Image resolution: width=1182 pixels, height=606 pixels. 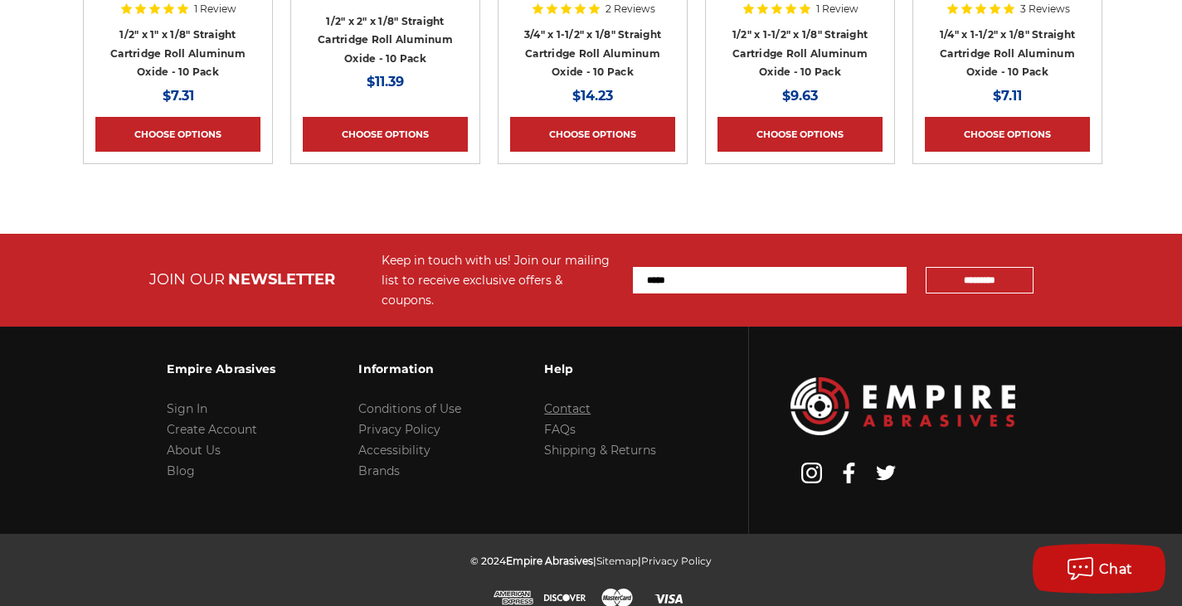 What do you see at coordinates (799, 53) in the screenshot?
I see `a: 1/2" x 1-1/2" x 1/8" Straight Cartridge Roll Aluminum Oxide - 10 Pack` at bounding box center [799, 53].